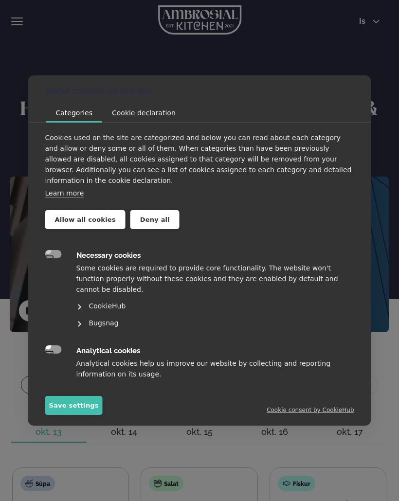 The width and height of the screenshot is (399, 501). What do you see at coordinates (310, 410) in the screenshot?
I see `a: Cookie consent by CookieHub` at bounding box center [310, 410].